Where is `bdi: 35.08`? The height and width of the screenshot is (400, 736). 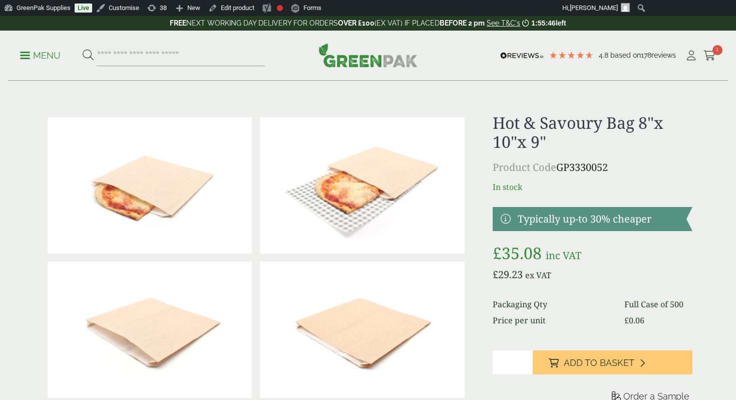
bdi: 35.08 is located at coordinates (518, 253).